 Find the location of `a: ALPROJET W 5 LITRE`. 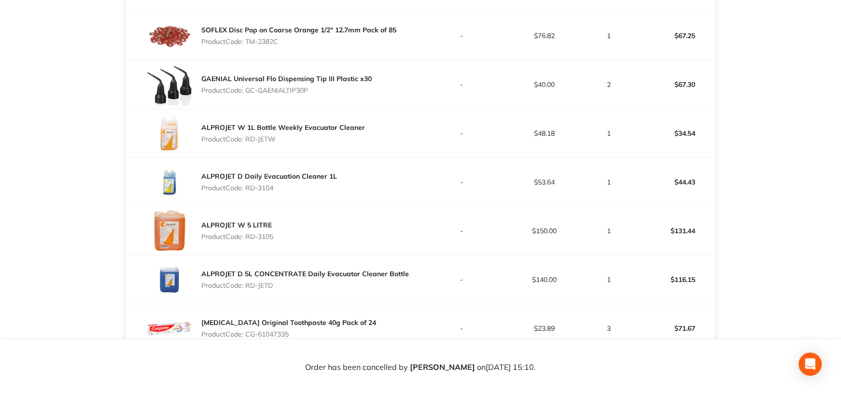

a: ALPROJET W 5 LITRE is located at coordinates (237, 225).